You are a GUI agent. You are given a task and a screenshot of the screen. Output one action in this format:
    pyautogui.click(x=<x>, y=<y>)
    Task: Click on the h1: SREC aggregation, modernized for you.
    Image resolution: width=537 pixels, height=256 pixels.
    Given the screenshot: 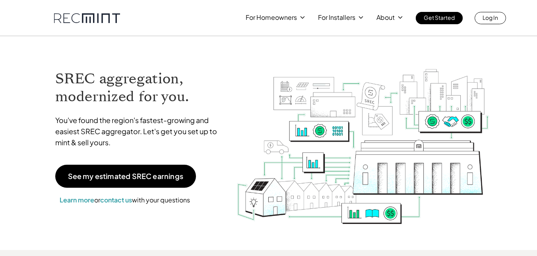 What is the action you would take?
    pyautogui.click(x=140, y=88)
    